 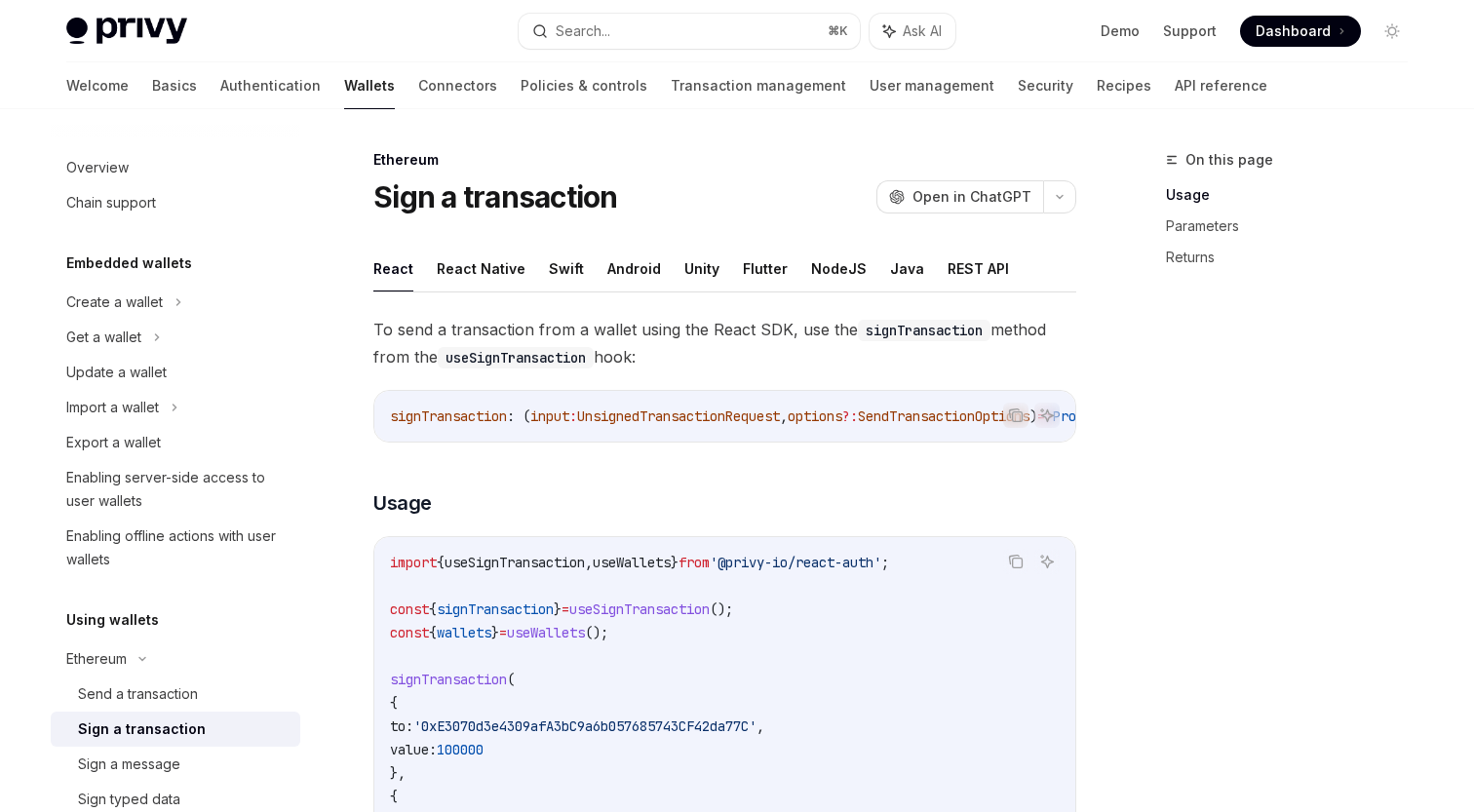 I want to click on a: Parameters, so click(x=1295, y=226).